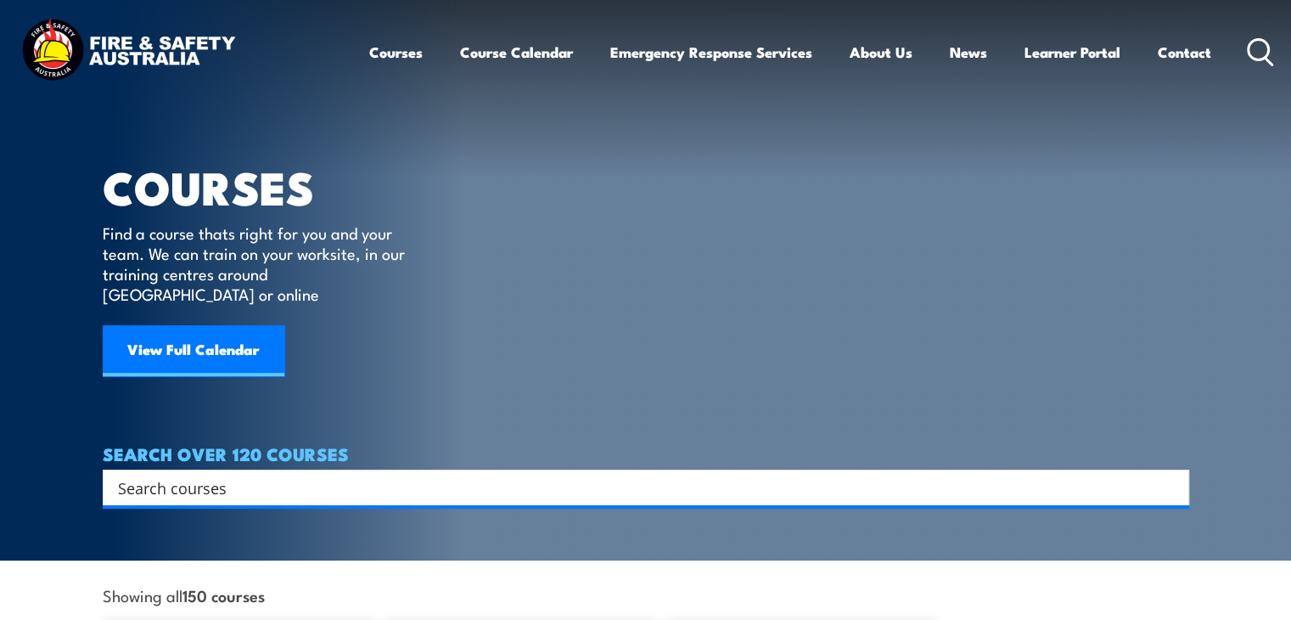  Describe the element at coordinates (1072, 52) in the screenshot. I see `a: Learner Portal` at that location.